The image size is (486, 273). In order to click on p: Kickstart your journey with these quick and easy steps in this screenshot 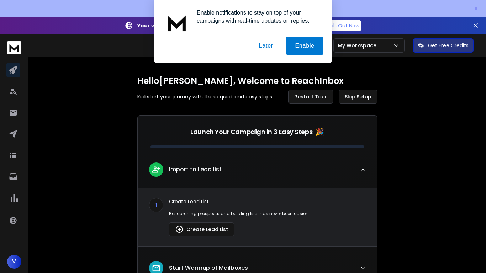, I will do `click(205, 97)`.